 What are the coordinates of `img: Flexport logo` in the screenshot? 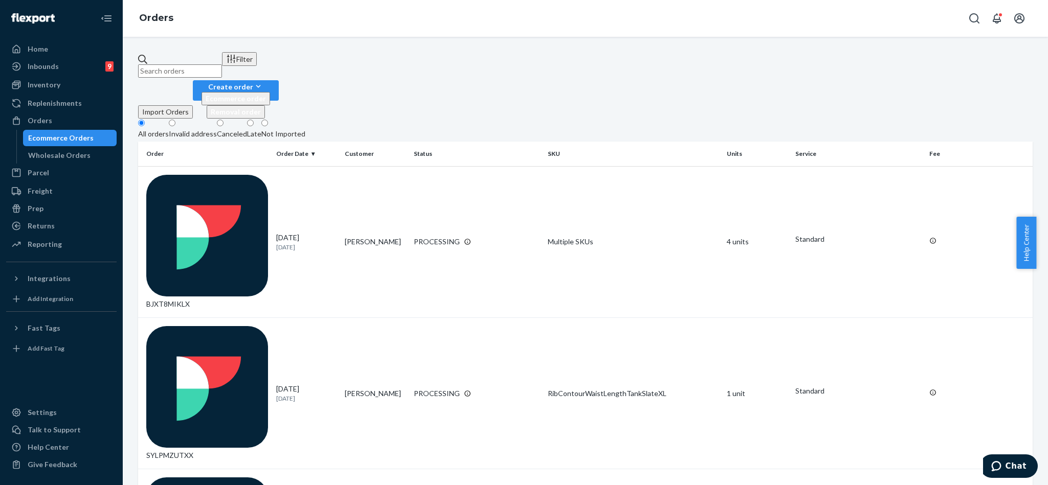 It's located at (33, 18).